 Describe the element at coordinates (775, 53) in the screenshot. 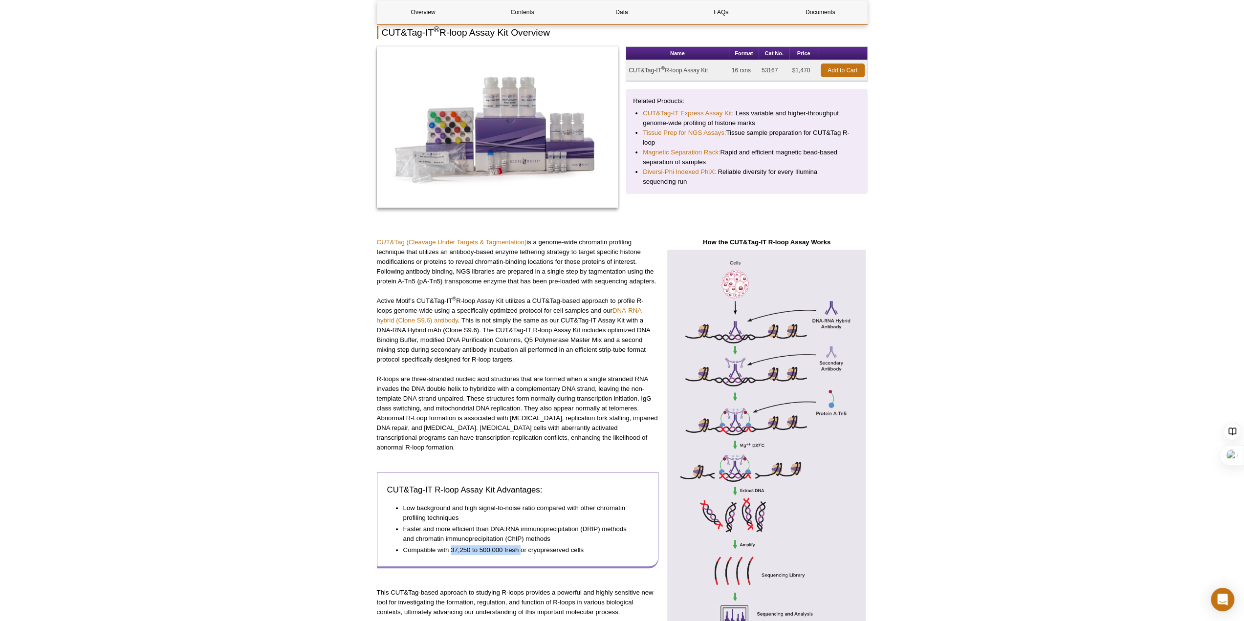

I see `th: Cat No.` at that location.